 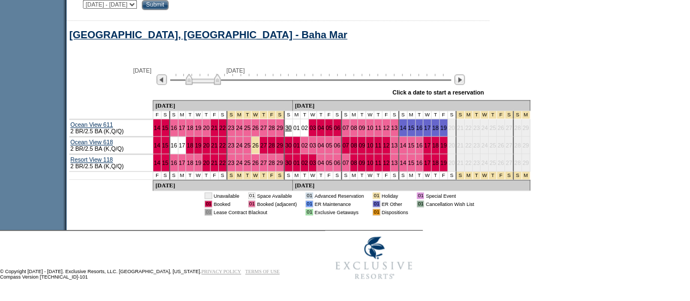 What do you see at coordinates (221, 271) in the screenshot?
I see `a: PRIVACY POLICY` at bounding box center [221, 271].